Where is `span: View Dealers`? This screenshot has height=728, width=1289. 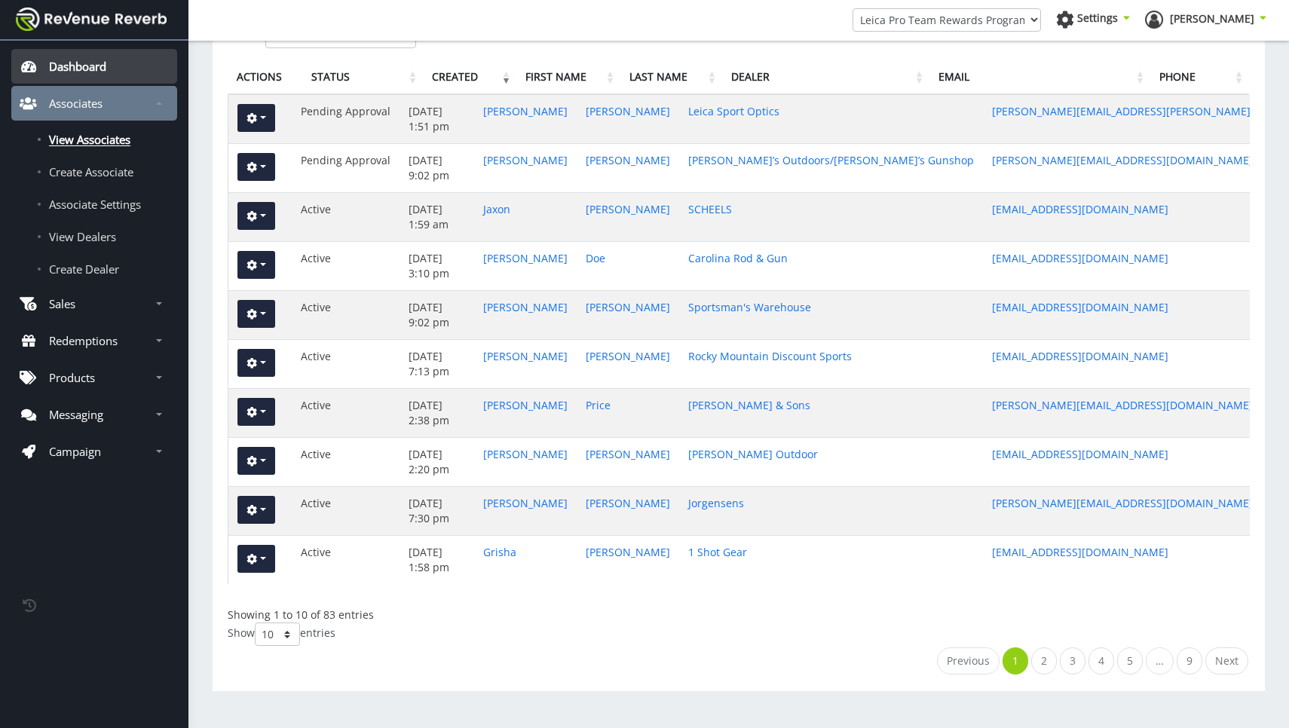
span: View Dealers is located at coordinates (82, 237).